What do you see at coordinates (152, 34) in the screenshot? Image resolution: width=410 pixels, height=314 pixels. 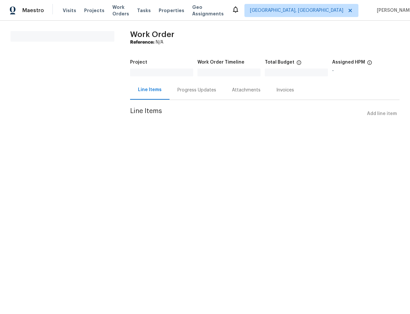 I see `span: Work Order` at bounding box center [152, 34].